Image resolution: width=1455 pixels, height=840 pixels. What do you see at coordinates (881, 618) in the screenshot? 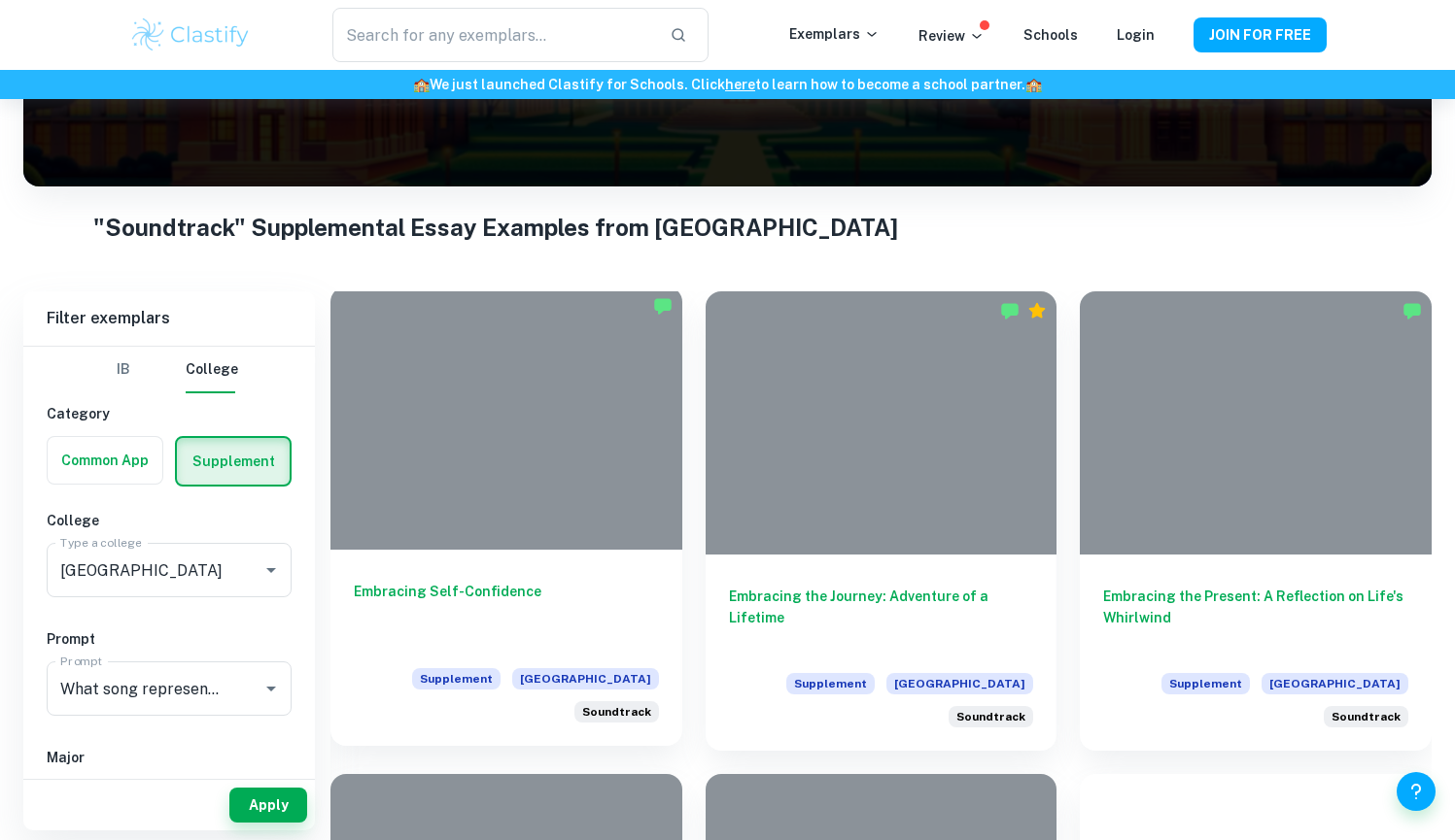
I see `h6: Embracing the Journey: Adventure of a Lifetime` at bounding box center [881, 618].